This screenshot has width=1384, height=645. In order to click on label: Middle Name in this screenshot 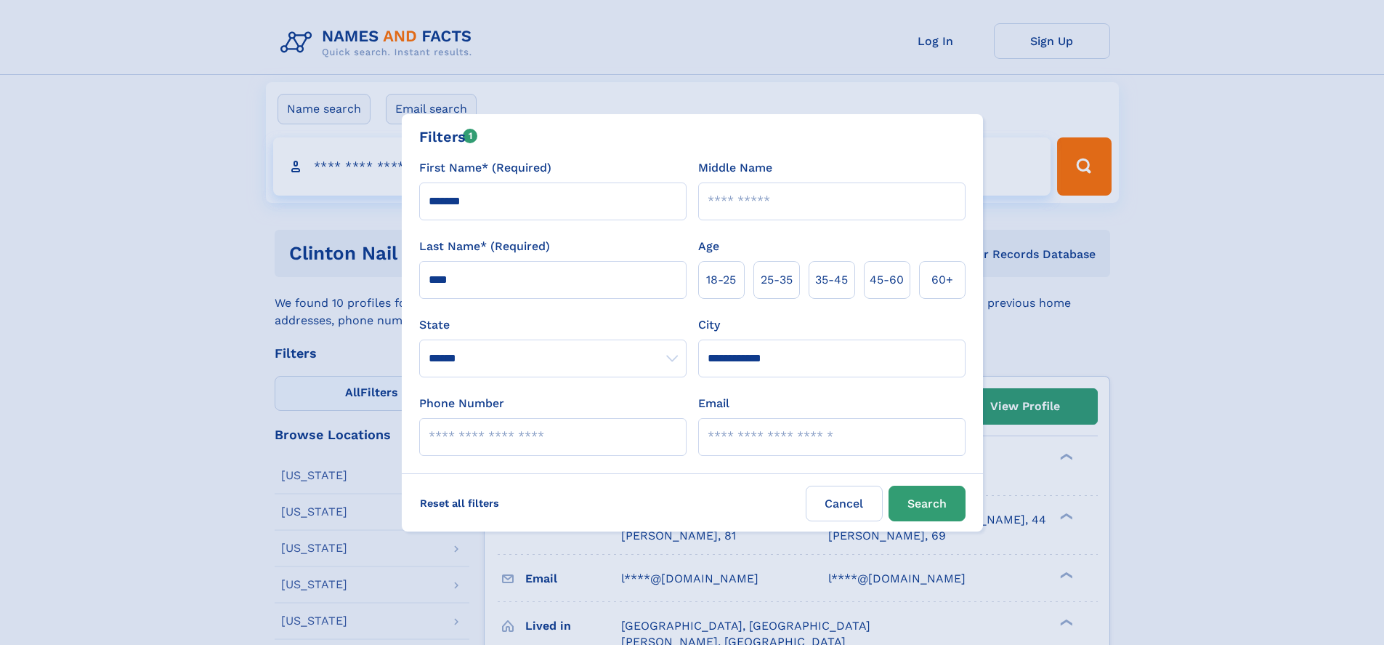, I will do `click(735, 168)`.